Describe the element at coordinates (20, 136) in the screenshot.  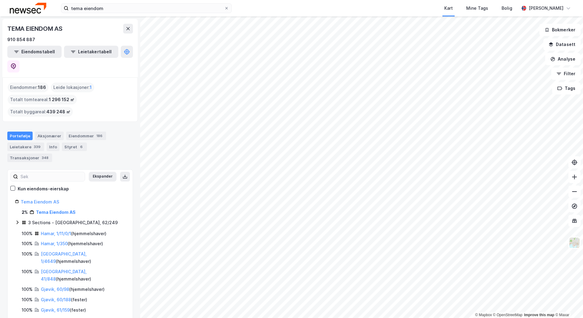
I see `div: Portefølje` at that location.